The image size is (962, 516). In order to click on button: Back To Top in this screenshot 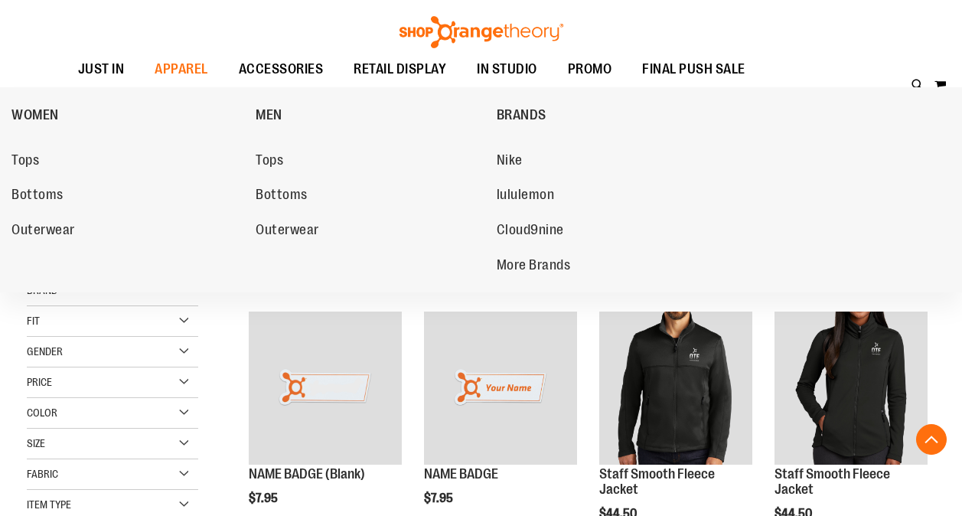, I will do `click(931, 439)`.